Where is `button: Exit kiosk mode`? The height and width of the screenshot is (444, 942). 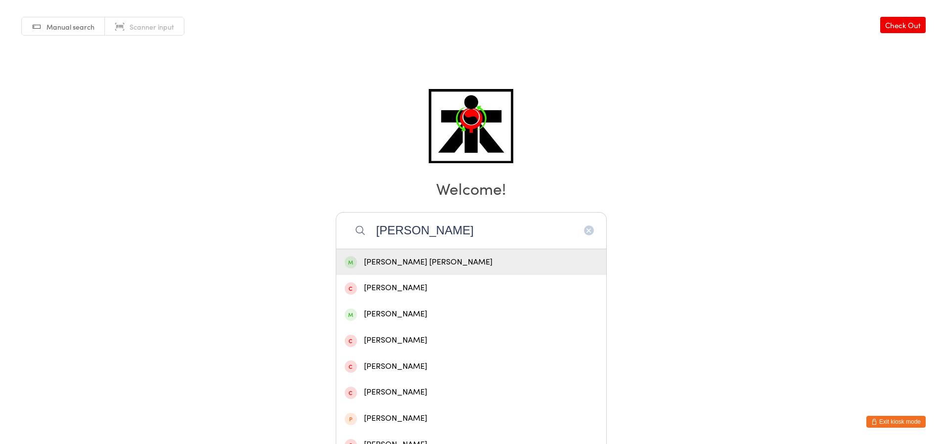
button: Exit kiosk mode is located at coordinates (896, 422).